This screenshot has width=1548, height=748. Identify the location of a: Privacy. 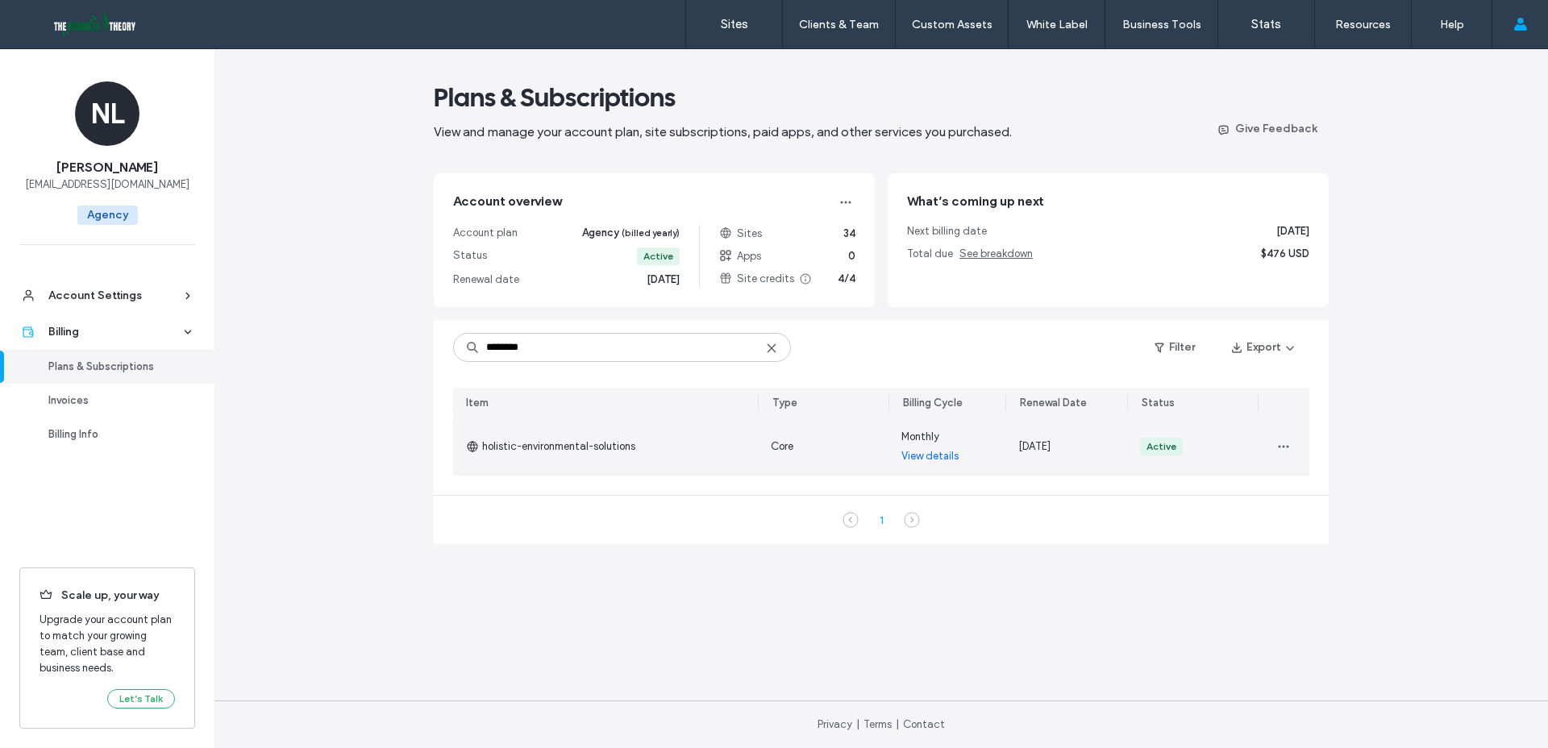
(835, 724).